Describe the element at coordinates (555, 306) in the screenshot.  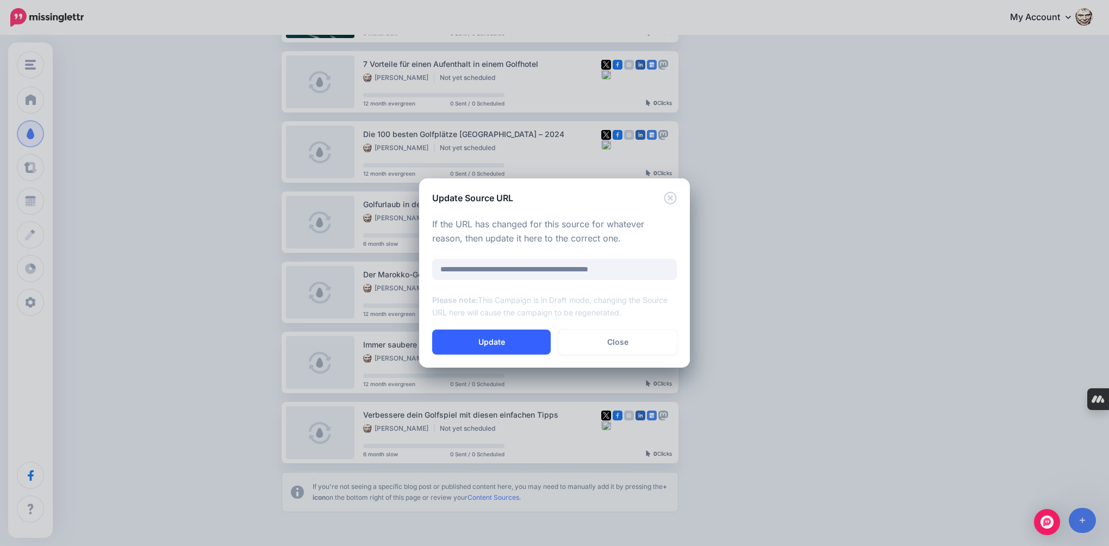
I see `p: This Campaign is in Draft mode, changing the Source URL here will cause the campaign to be regene...` at that location.